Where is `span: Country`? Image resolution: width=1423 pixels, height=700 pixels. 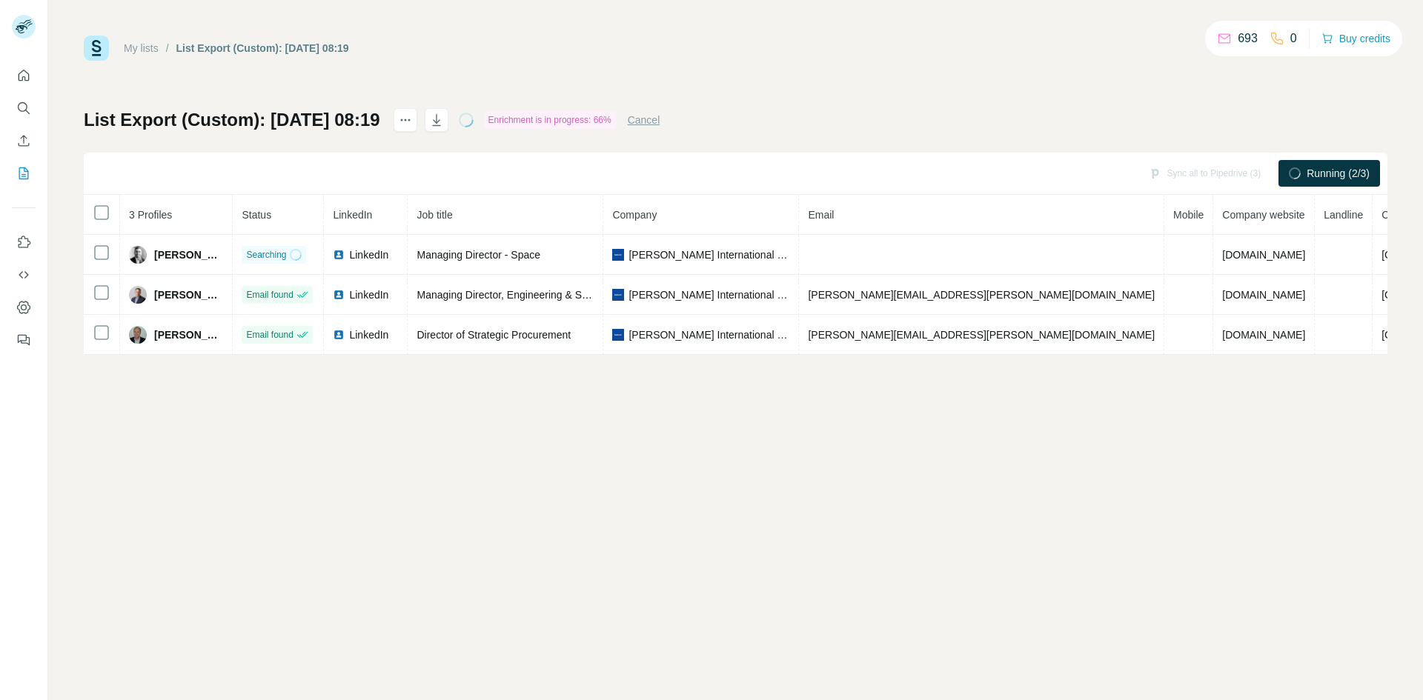
span: Country is located at coordinates (1399, 215).